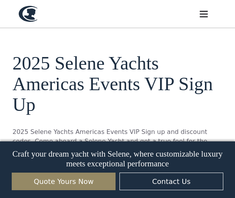 Image resolution: width=235 pixels, height=198 pixels. Describe the element at coordinates (118, 84) in the screenshot. I see `h1: 2025 Selene Yachts Americas Events VIP Sign Up` at that location.